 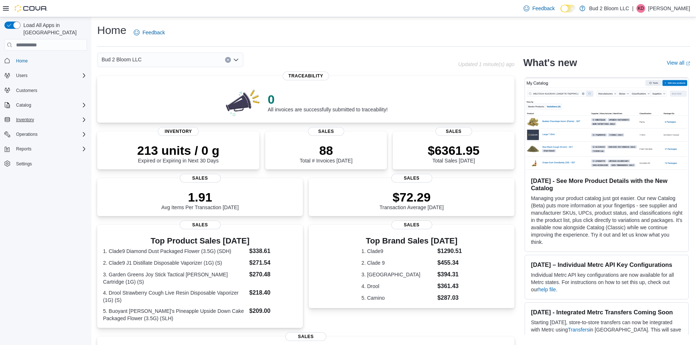 I want to click on span: Bud 2 Bloom LLC, so click(x=122, y=60).